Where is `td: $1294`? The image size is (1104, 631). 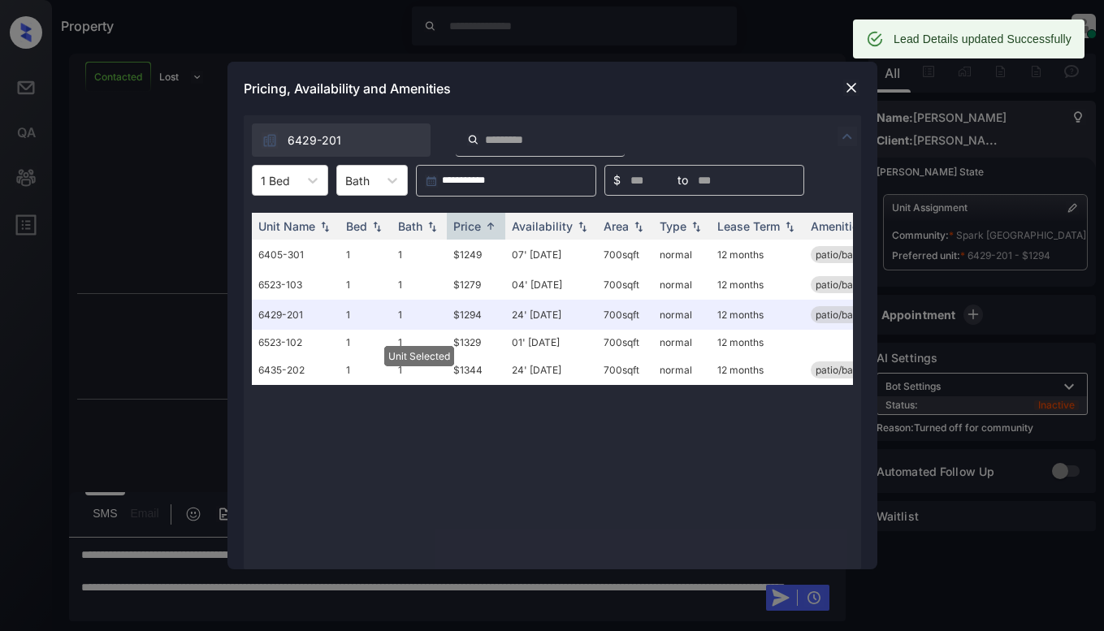 td: $1294 is located at coordinates (476, 314).